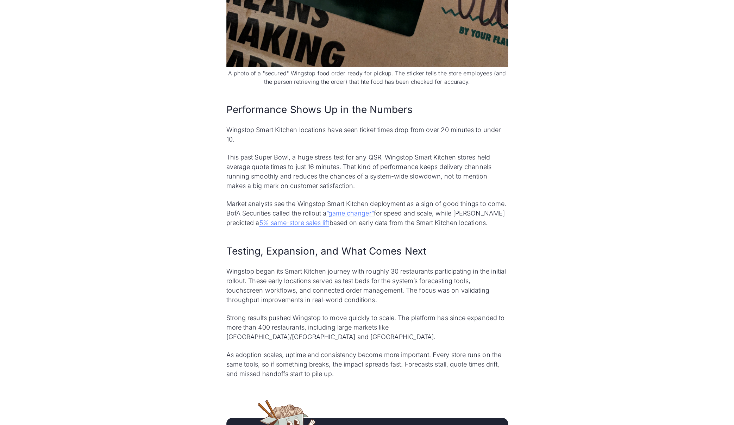 The height and width of the screenshot is (425, 734). What do you see at coordinates (349, 213) in the screenshot?
I see `a: “game changer”` at bounding box center [349, 213].